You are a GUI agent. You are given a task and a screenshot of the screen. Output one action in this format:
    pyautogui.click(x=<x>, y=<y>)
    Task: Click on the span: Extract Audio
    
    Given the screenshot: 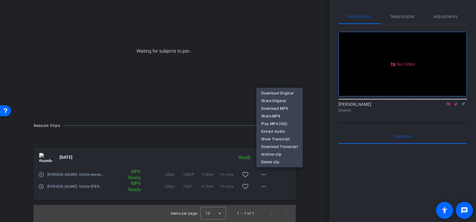 What is the action you would take?
    pyautogui.click(x=280, y=131)
    